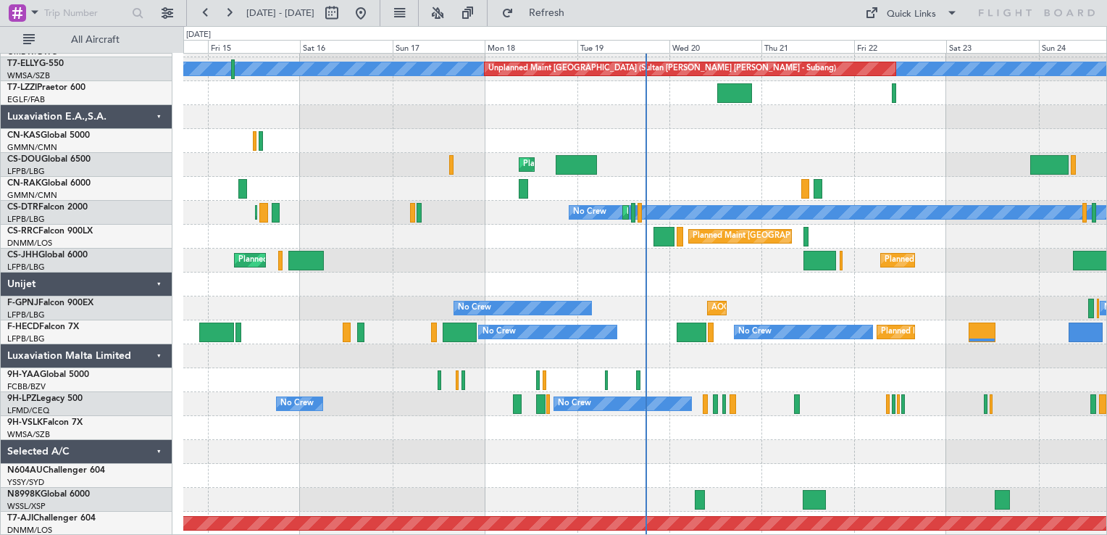 This screenshot has width=1107, height=535. Describe the element at coordinates (22, 303) in the screenshot. I see `span: F-GPNJ` at that location.